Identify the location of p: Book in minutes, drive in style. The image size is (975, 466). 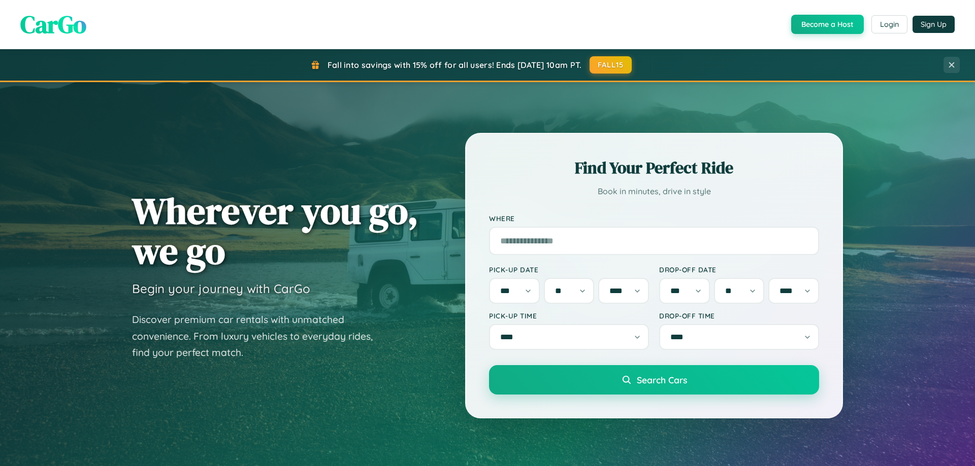
(654, 191).